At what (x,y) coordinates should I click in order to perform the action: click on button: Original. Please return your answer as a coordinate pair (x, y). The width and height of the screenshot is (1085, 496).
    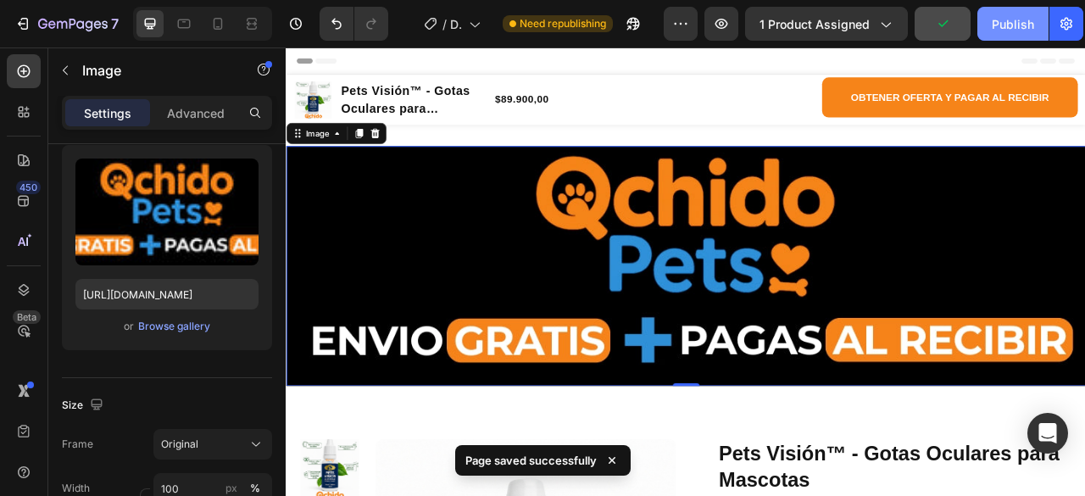
    Looking at the image, I should click on (213, 444).